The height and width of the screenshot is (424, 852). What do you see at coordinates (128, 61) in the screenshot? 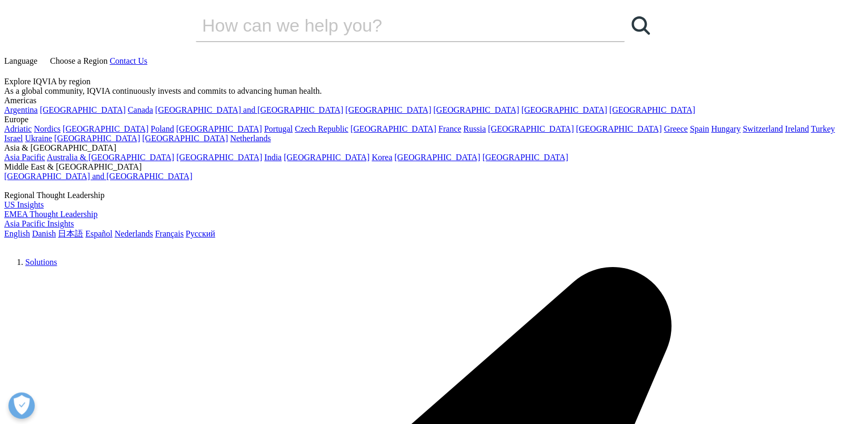
I see `a: Contact Us` at bounding box center [128, 61].